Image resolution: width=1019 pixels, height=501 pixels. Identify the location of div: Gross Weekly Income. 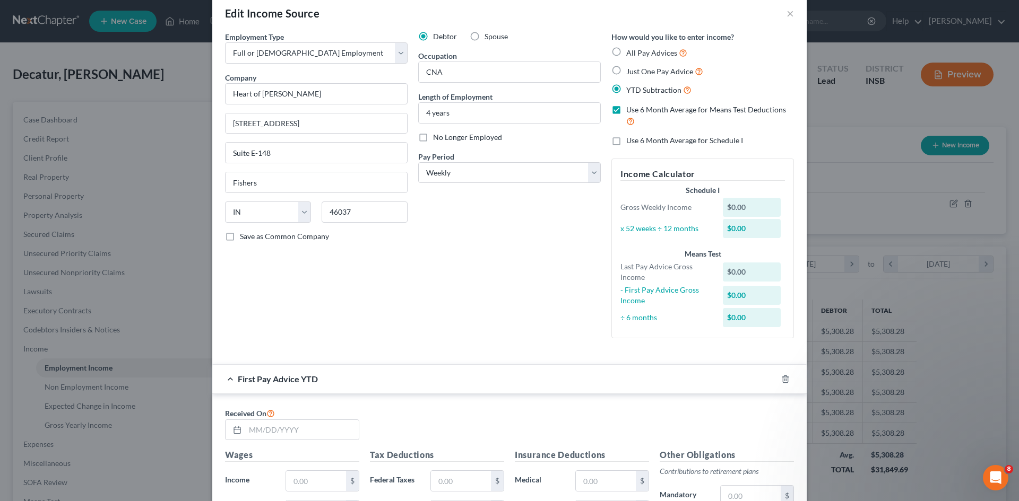
(666, 207).